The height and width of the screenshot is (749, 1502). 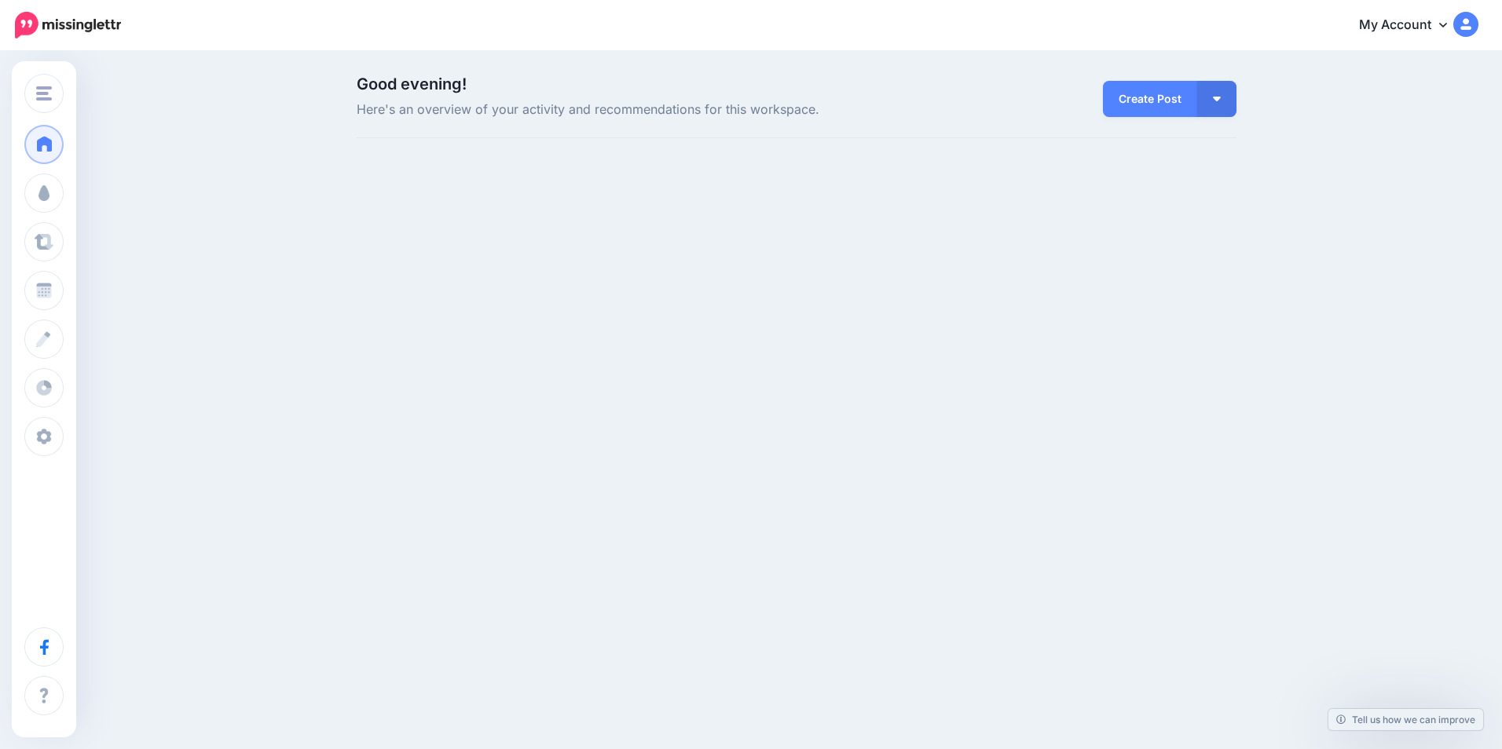 I want to click on img: menu.png, so click(x=44, y=93).